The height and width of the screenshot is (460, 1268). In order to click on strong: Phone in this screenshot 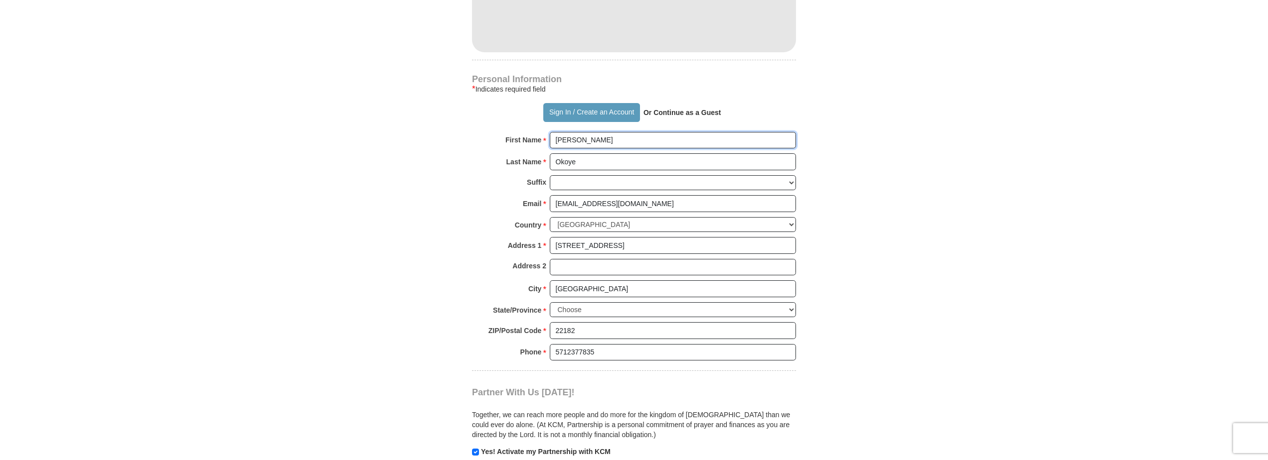, I will do `click(531, 352)`.